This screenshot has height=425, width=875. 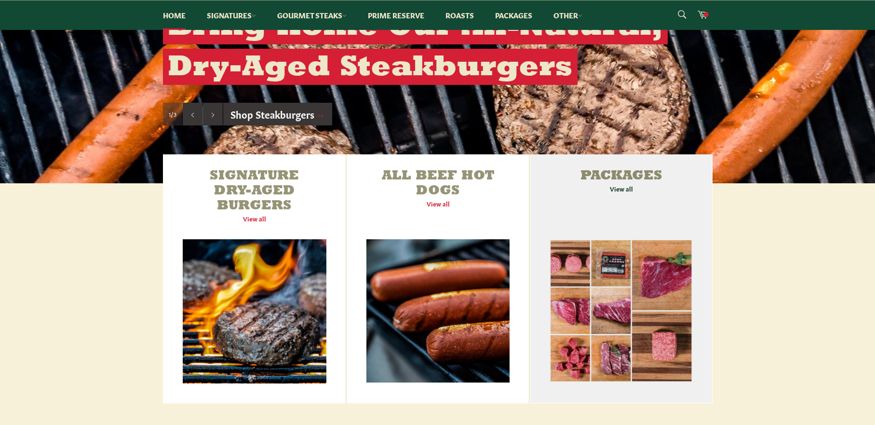 What do you see at coordinates (173, 114) in the screenshot?
I see `span: 1/3` at bounding box center [173, 114].